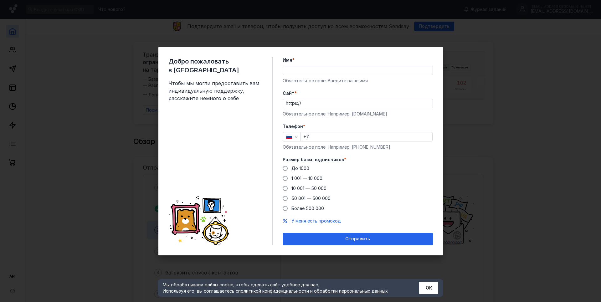 Image resolution: width=601 pixels, height=302 pixels. What do you see at coordinates (215, 91) in the screenshot?
I see `span: Чтобы мы могли предоставить вам индивидуальную поддержку, расскажите немного о себе` at bounding box center [215, 91].